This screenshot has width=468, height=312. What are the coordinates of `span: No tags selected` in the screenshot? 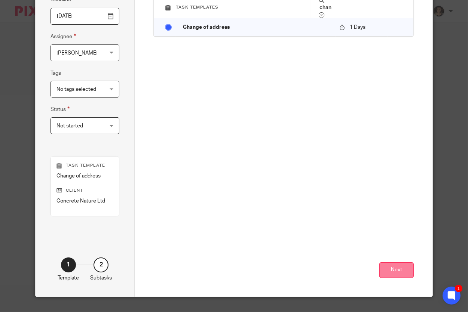 It's located at (76, 89).